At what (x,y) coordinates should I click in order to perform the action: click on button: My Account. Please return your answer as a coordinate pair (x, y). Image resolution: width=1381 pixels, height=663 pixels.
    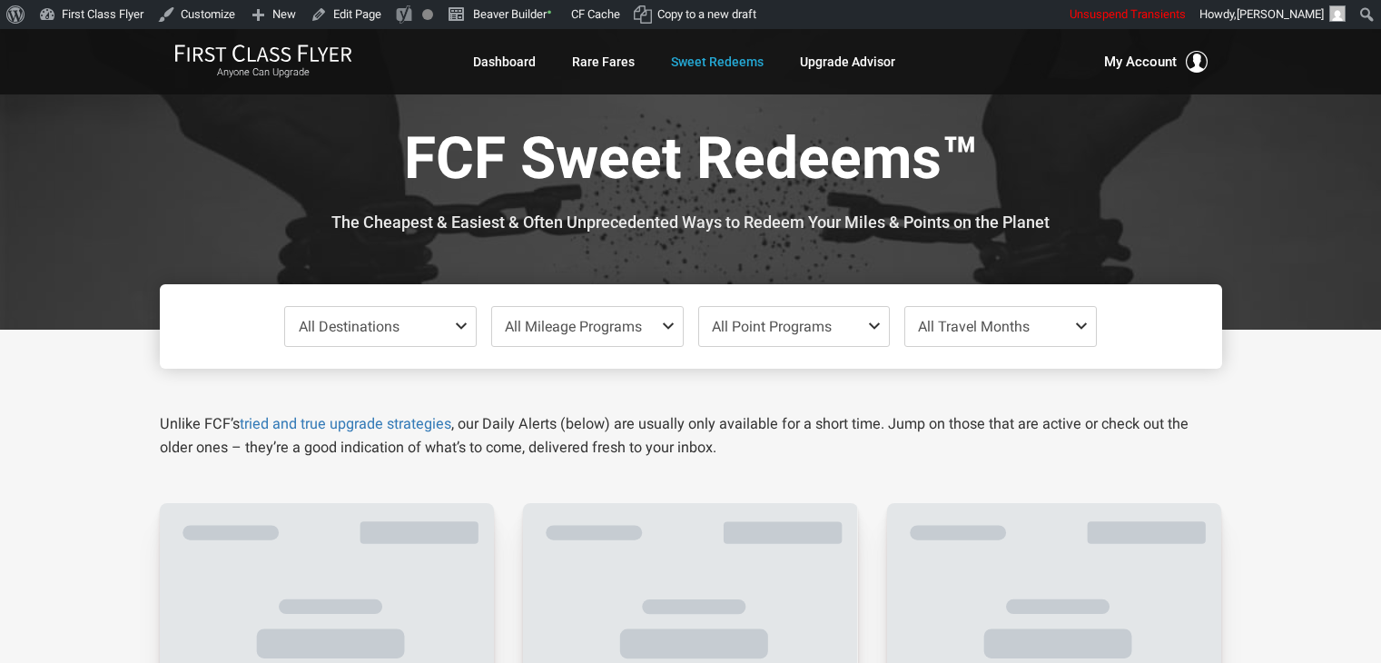
    Looking at the image, I should click on (1156, 62).